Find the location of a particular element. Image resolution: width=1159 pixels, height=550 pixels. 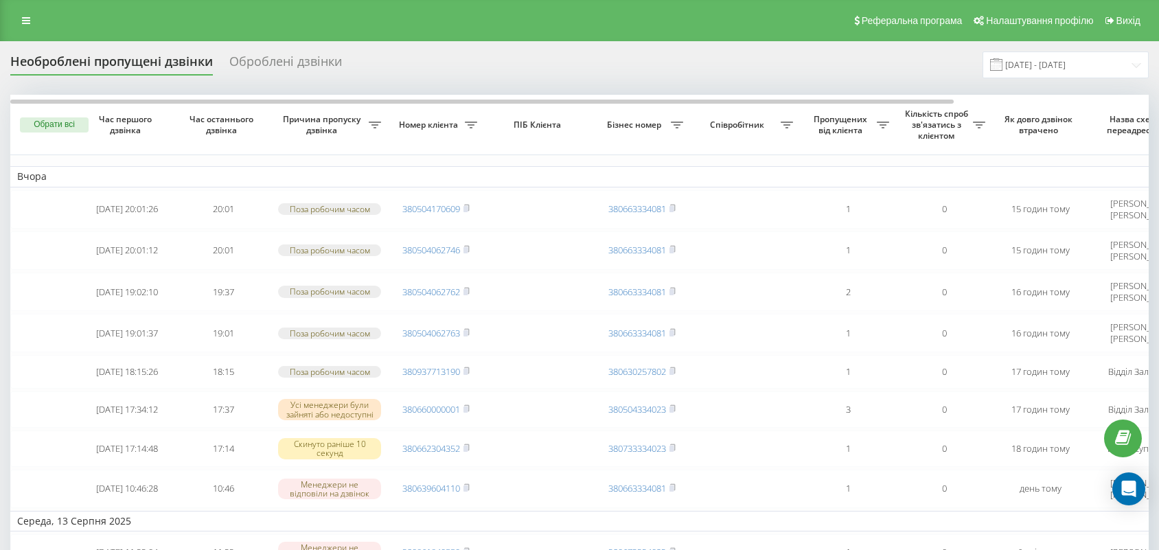

span: ПІБ Клієнта is located at coordinates (539, 125).